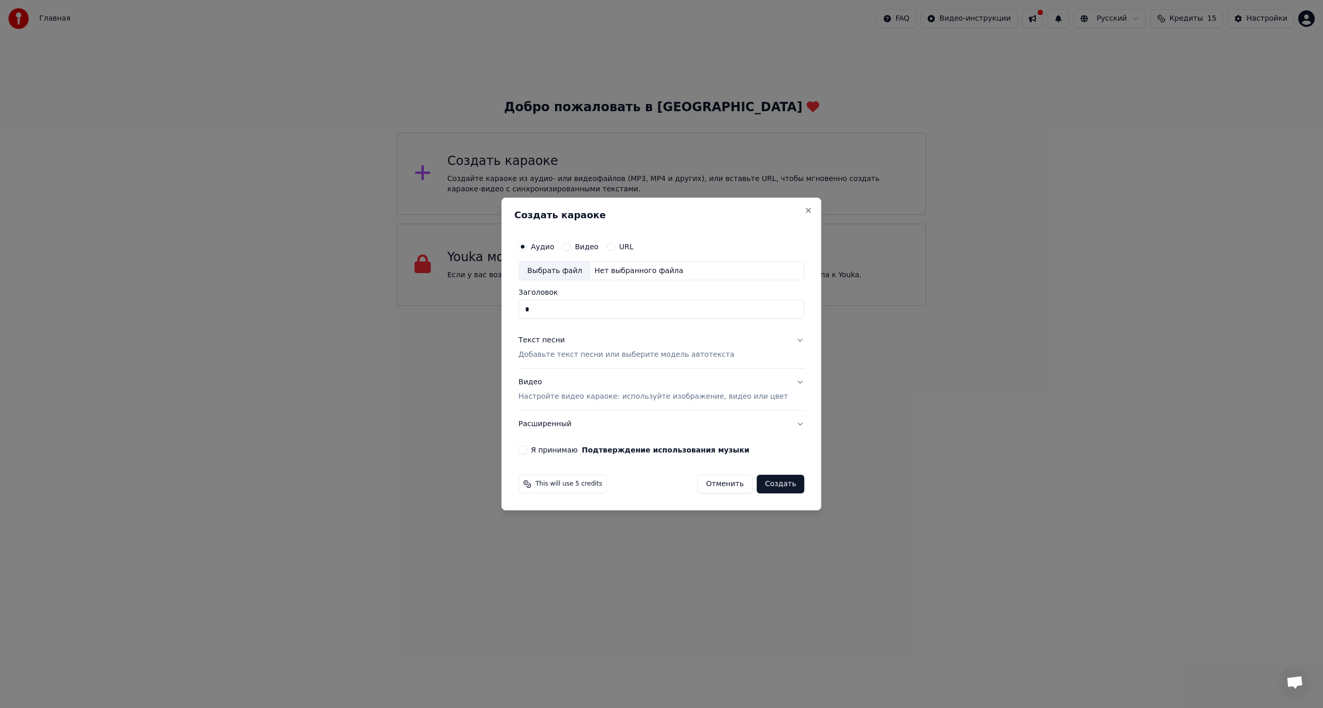 Image resolution: width=1323 pixels, height=708 pixels. I want to click on label: Заголовок, so click(661, 293).